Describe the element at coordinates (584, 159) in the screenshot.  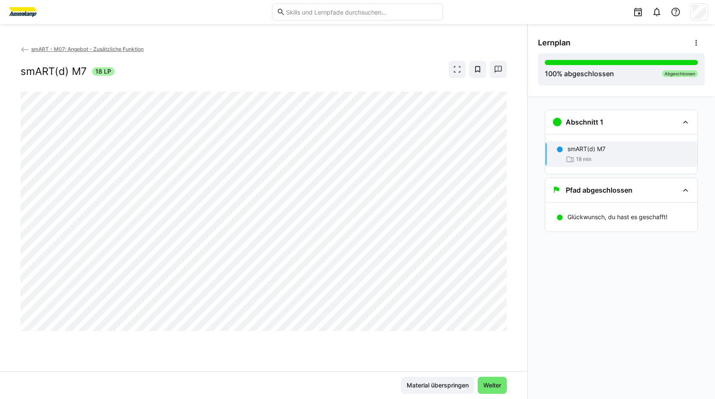
I see `span: 18 min` at that location.